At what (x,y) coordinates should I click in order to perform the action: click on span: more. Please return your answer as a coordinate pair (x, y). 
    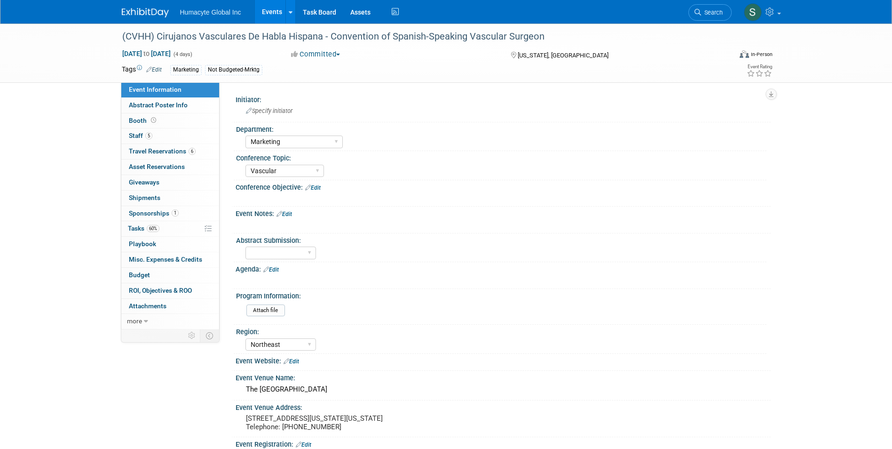
    Looking at the image, I should click on (135, 321).